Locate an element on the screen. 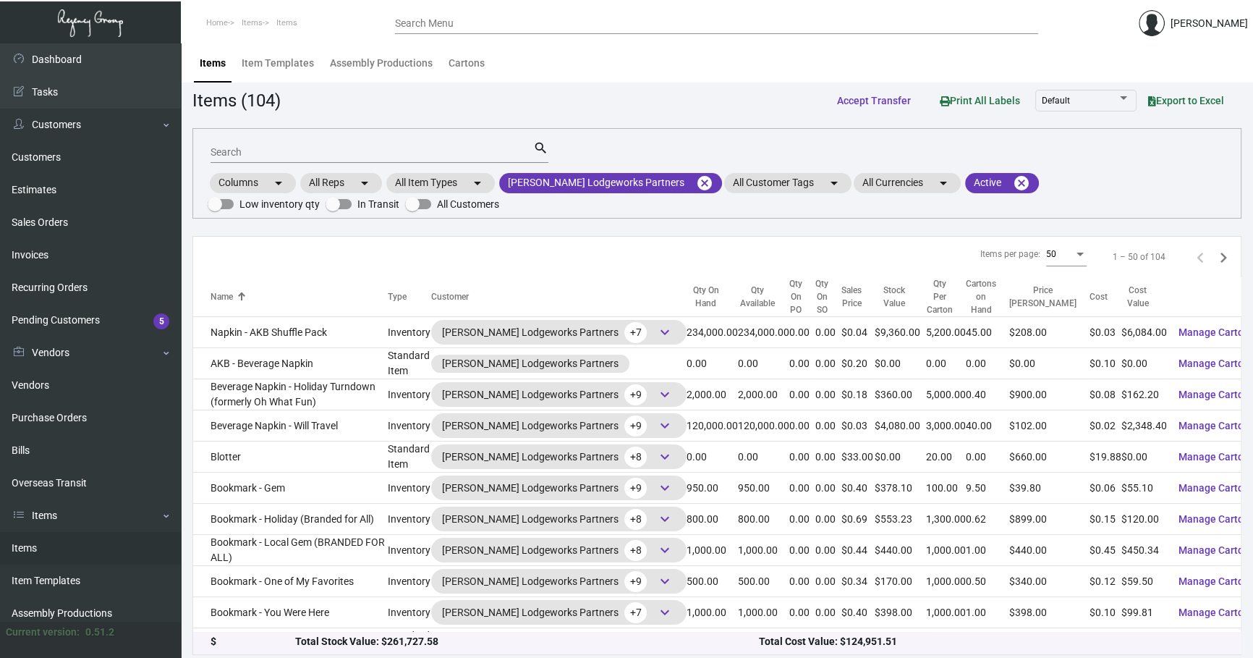  td: $0.45 is located at coordinates (1106, 550).